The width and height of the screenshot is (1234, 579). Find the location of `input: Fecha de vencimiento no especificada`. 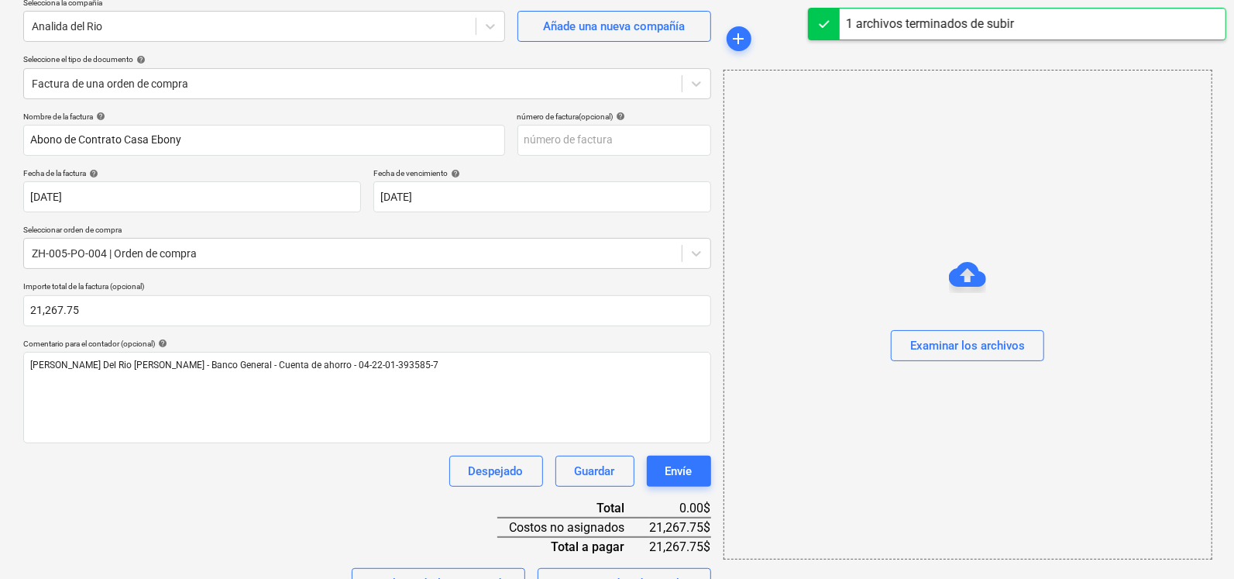

input: Fecha de vencimiento no especificada is located at coordinates (542, 197).